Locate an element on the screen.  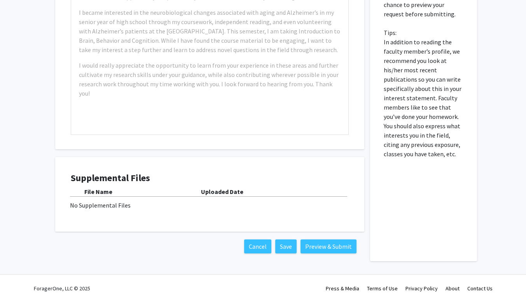
a: About is located at coordinates (452, 288).